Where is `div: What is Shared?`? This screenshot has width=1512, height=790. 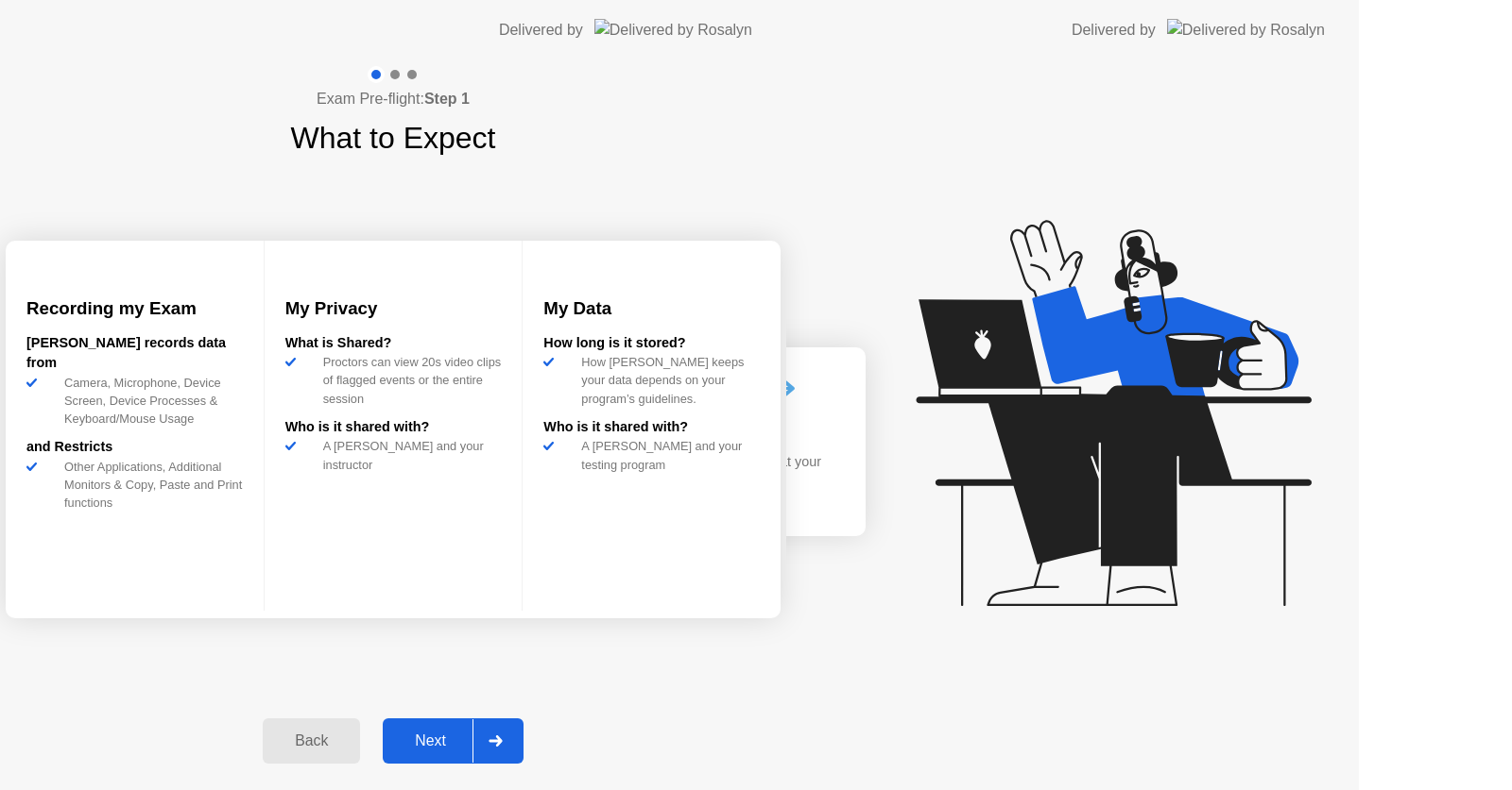
div: What is Shared? is located at coordinates (393, 344).